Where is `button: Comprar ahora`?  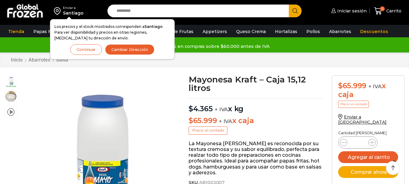
button: Comprar ahora is located at coordinates (369, 172).